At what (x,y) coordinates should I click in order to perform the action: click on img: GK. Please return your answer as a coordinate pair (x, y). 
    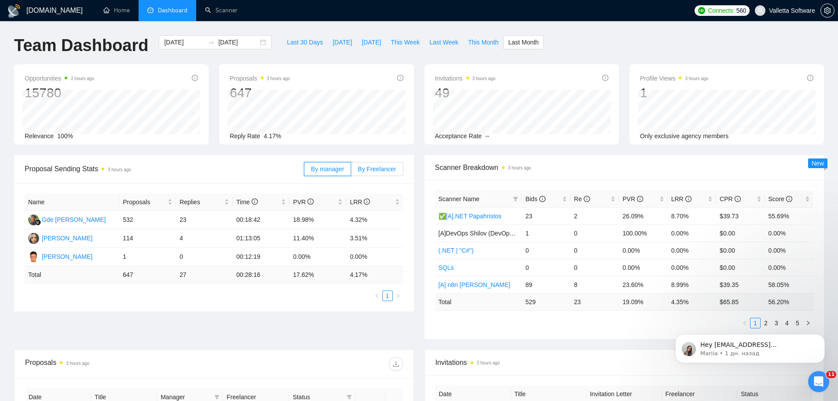
    Looking at the image, I should click on (33, 220).